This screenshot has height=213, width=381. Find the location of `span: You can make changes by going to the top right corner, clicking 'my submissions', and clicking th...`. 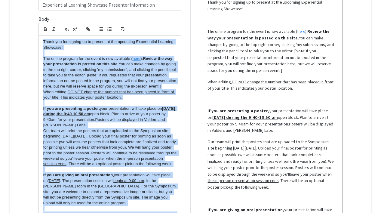

span: You can make changes by going to the top right corner, clicking 'my submissions', and clicking th... is located at coordinates (271, 54).